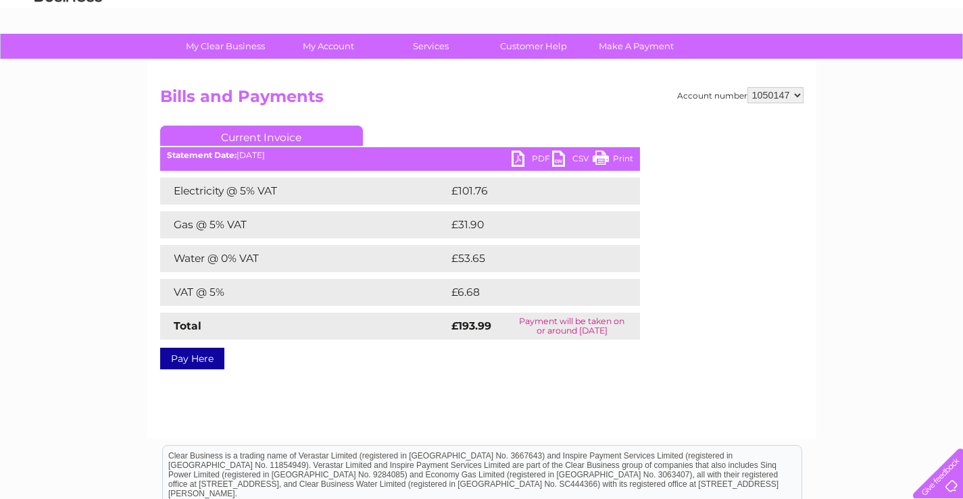 This screenshot has width=963, height=499. What do you see at coordinates (482, 100) in the screenshot?
I see `h2: Bills and Payments` at bounding box center [482, 100].